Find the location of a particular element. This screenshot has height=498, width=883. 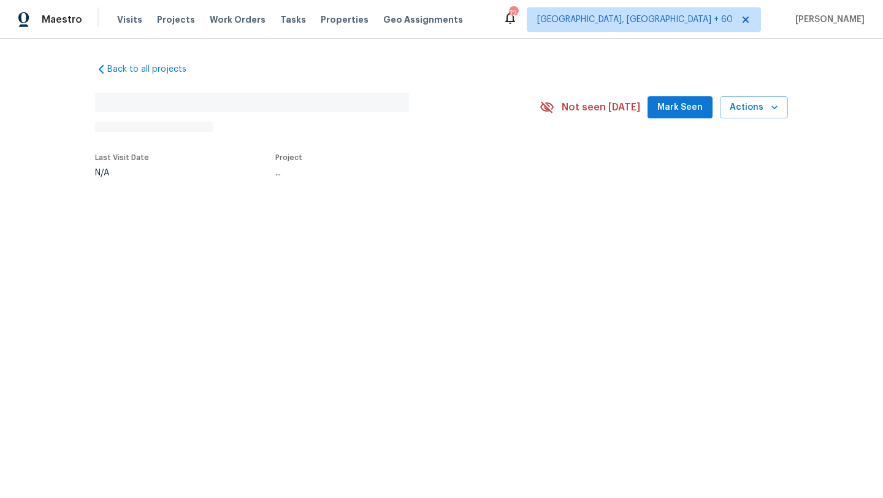

span: Mark Seen is located at coordinates (680, 107).